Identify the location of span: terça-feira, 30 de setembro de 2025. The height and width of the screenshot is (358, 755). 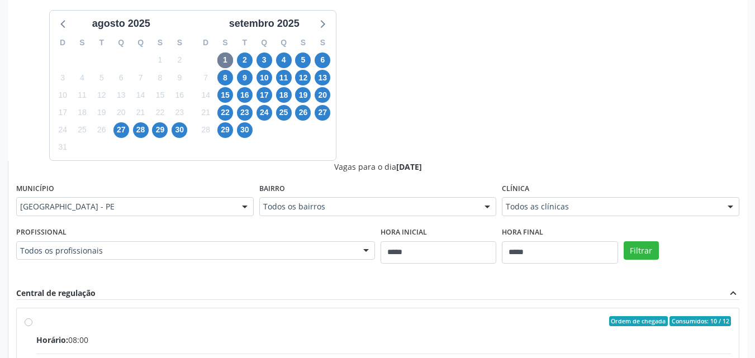
(245, 130).